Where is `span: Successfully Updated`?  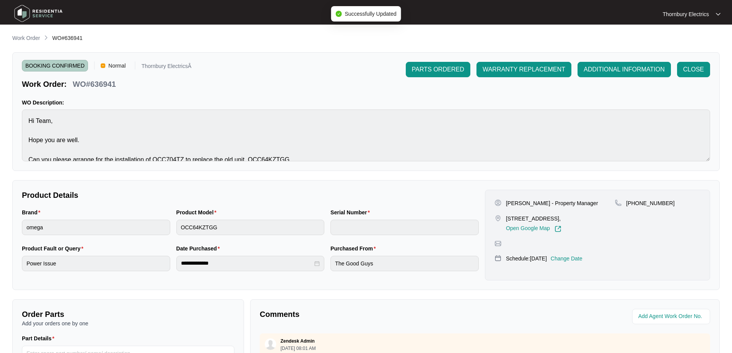
span: Successfully Updated is located at coordinates (370, 14).